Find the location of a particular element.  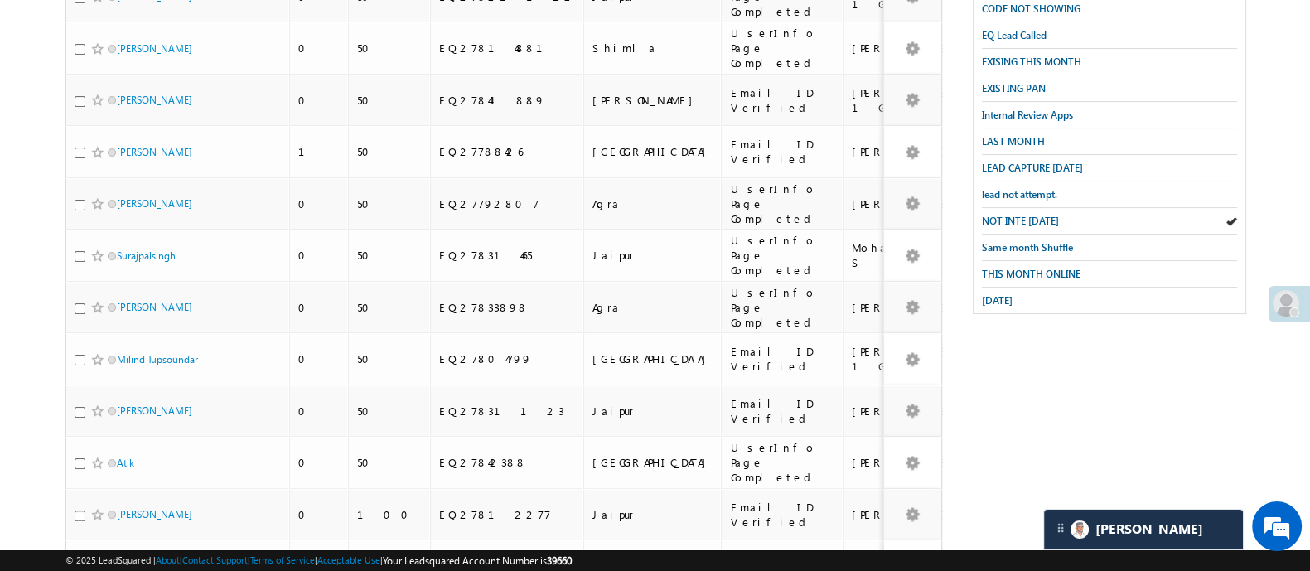

div: EQ27831123 is located at coordinates (507, 411).